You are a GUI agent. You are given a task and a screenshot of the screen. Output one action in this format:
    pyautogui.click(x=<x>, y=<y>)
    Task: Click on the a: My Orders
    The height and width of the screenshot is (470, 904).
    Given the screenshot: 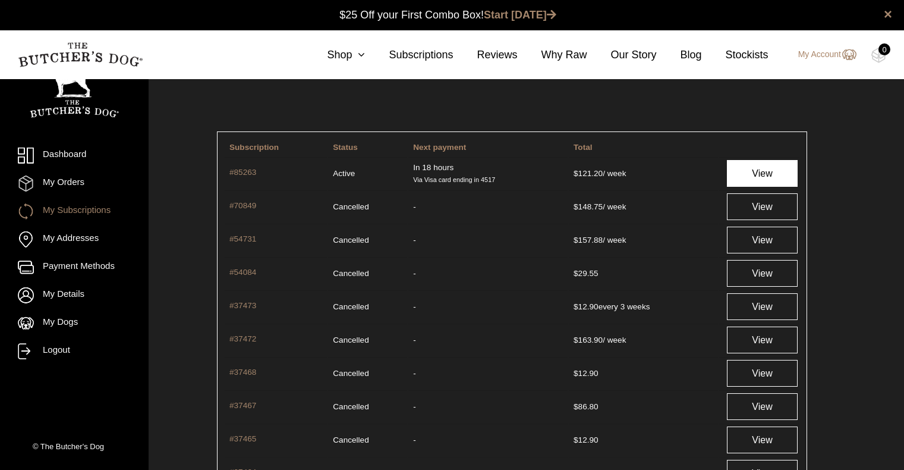 What is the action you would take?
    pyautogui.click(x=74, y=183)
    